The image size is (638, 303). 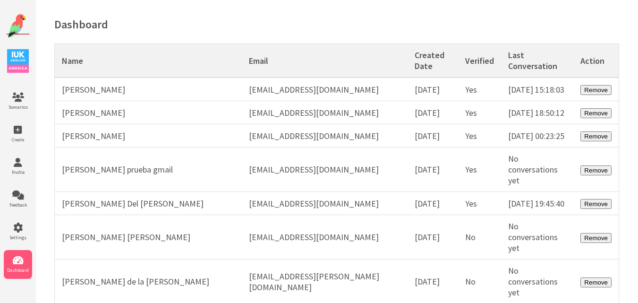 What do you see at coordinates (324, 61) in the screenshot?
I see `th: Email` at bounding box center [324, 61].